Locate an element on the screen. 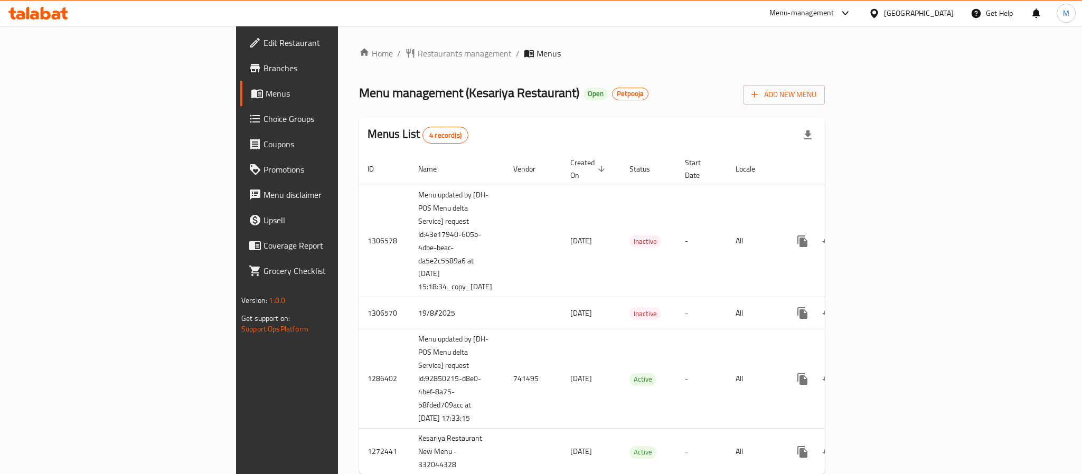  a: Coupons is located at coordinates (328, 144).